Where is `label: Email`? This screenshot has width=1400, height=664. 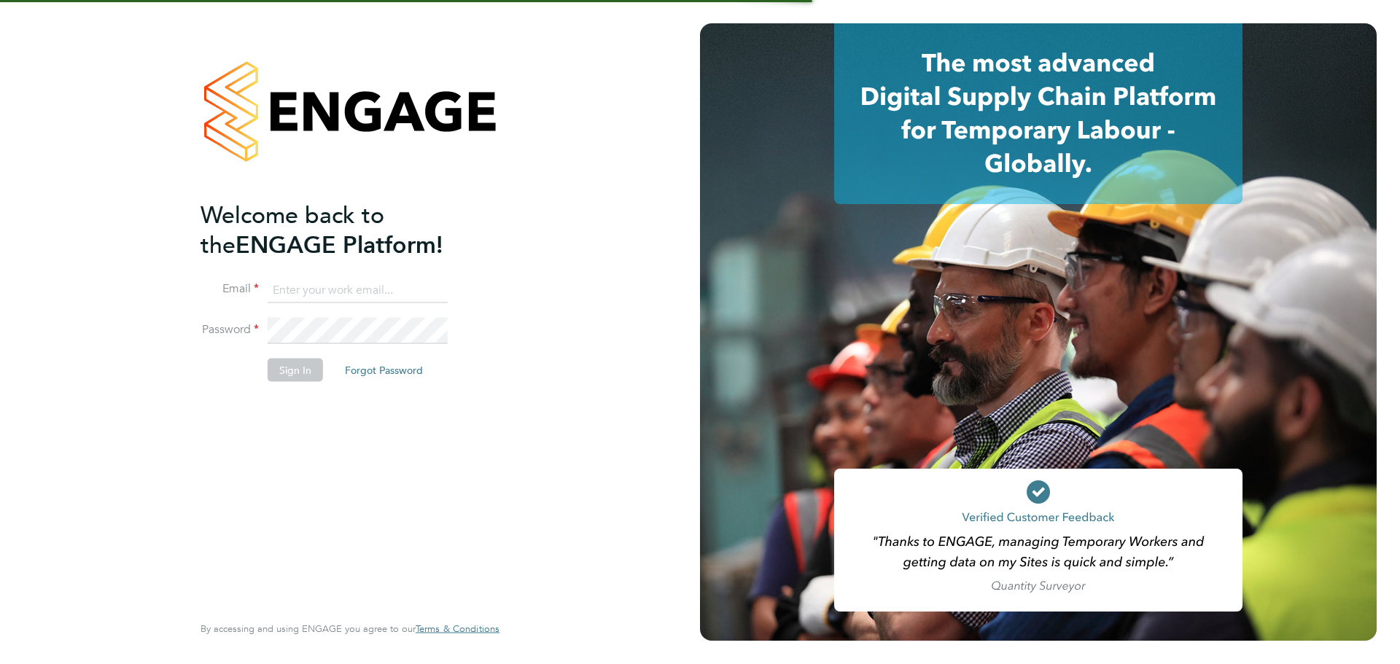 label: Email is located at coordinates (230, 289).